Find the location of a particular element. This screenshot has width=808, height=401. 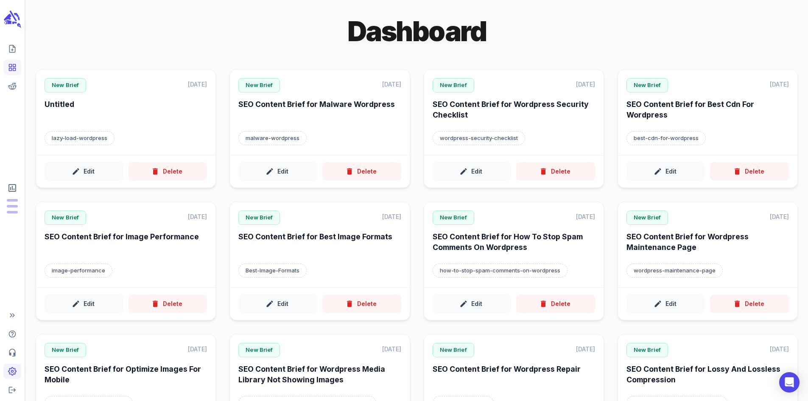

h6: SEO Content Brief for Wordpress Repair is located at coordinates (514, 375).